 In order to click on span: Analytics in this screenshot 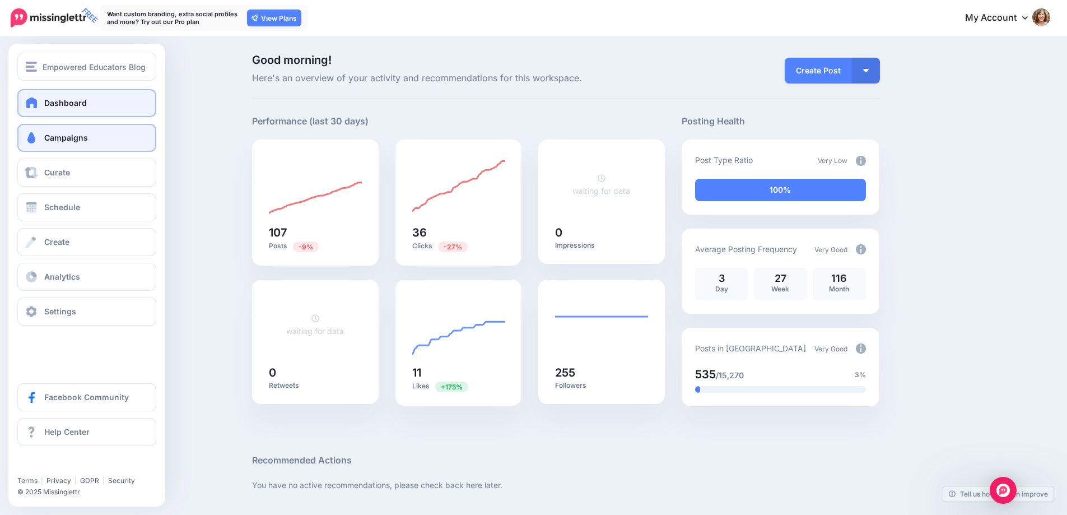, I will do `click(62, 276)`.